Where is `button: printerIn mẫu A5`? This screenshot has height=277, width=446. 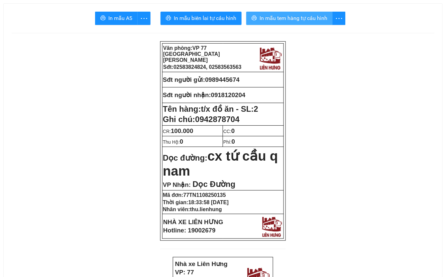 button: printerIn mẫu A5 is located at coordinates (116, 18).